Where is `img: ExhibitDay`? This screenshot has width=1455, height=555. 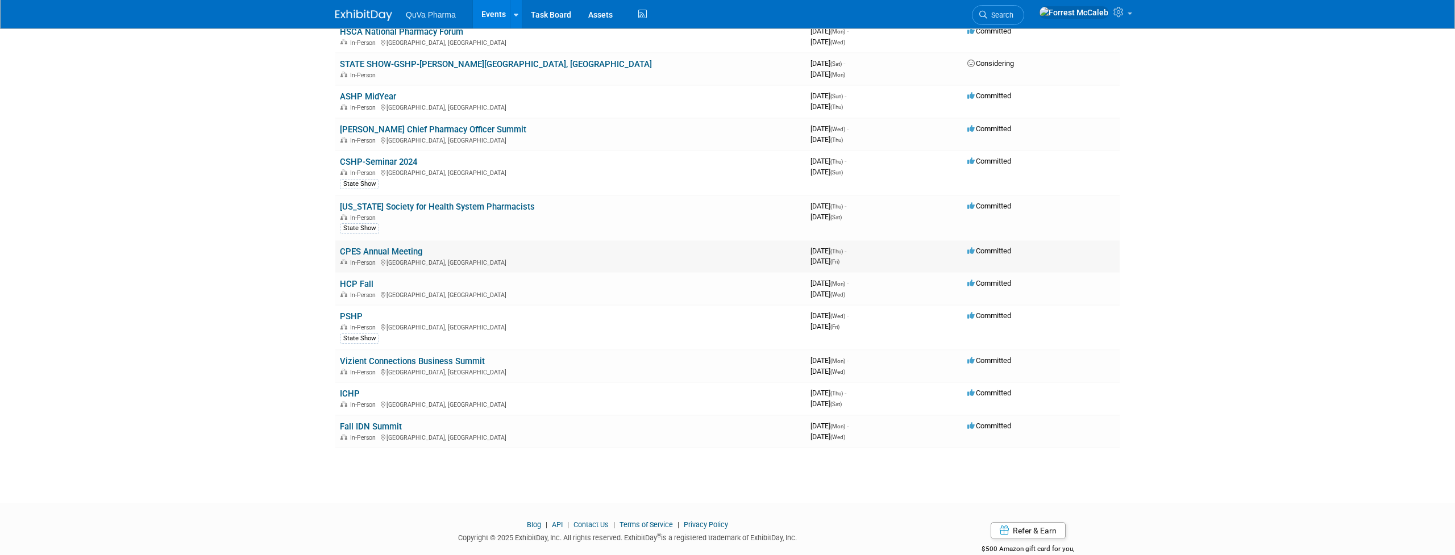 img: ExhibitDay is located at coordinates (364, 15).